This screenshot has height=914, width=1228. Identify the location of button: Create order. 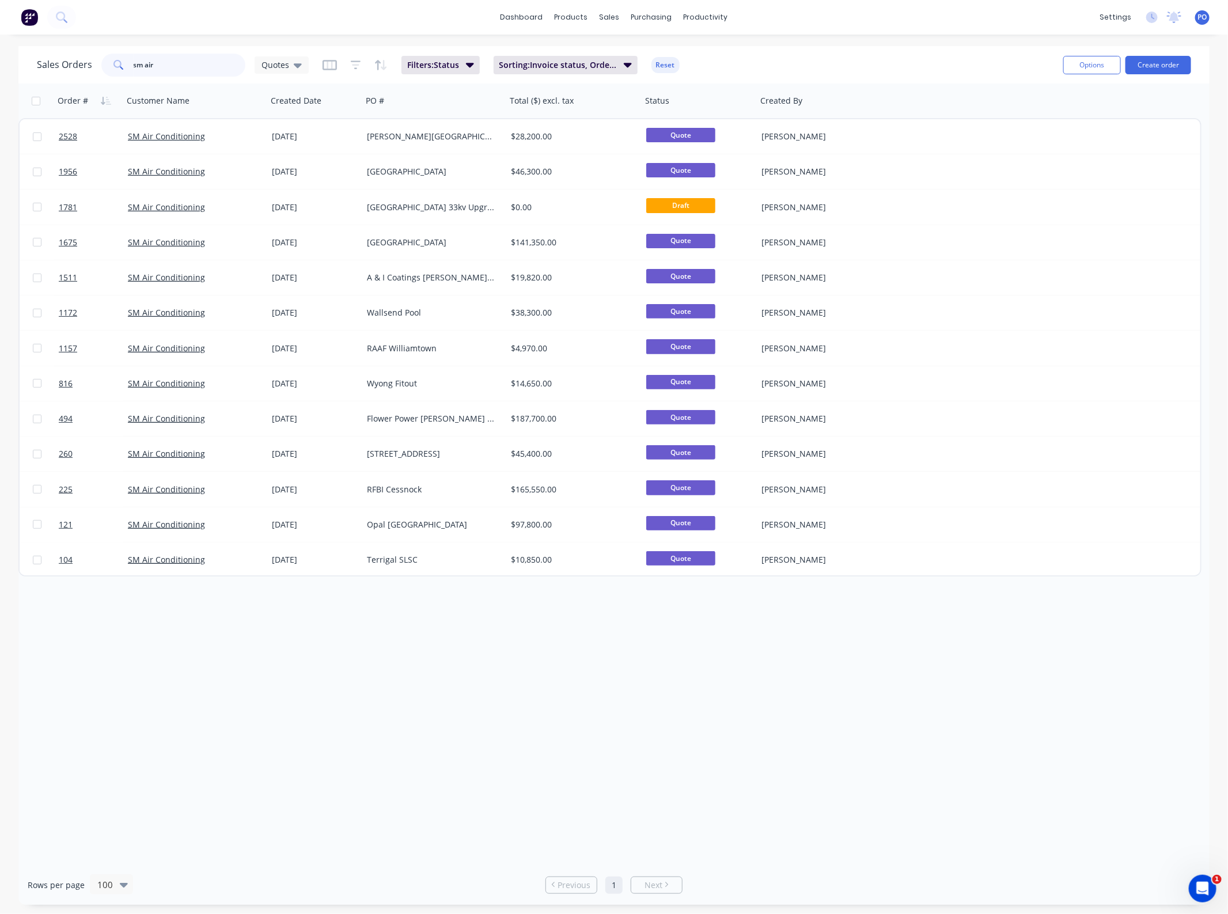
(1158, 65).